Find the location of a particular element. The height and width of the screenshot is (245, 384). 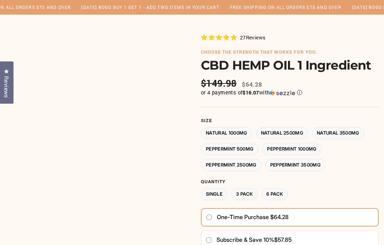

label: Natural 3500MG is located at coordinates (338, 133).